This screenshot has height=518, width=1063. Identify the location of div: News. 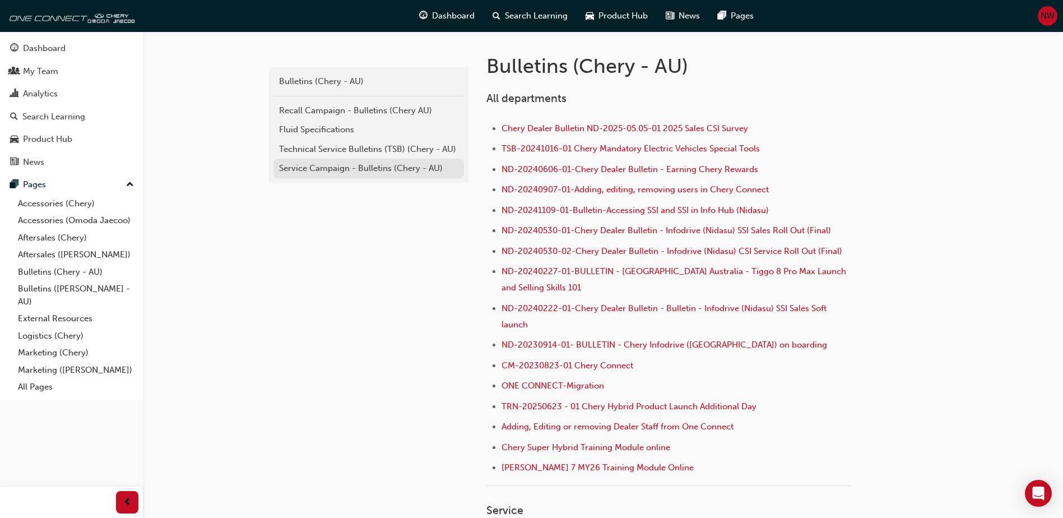
(34, 162).